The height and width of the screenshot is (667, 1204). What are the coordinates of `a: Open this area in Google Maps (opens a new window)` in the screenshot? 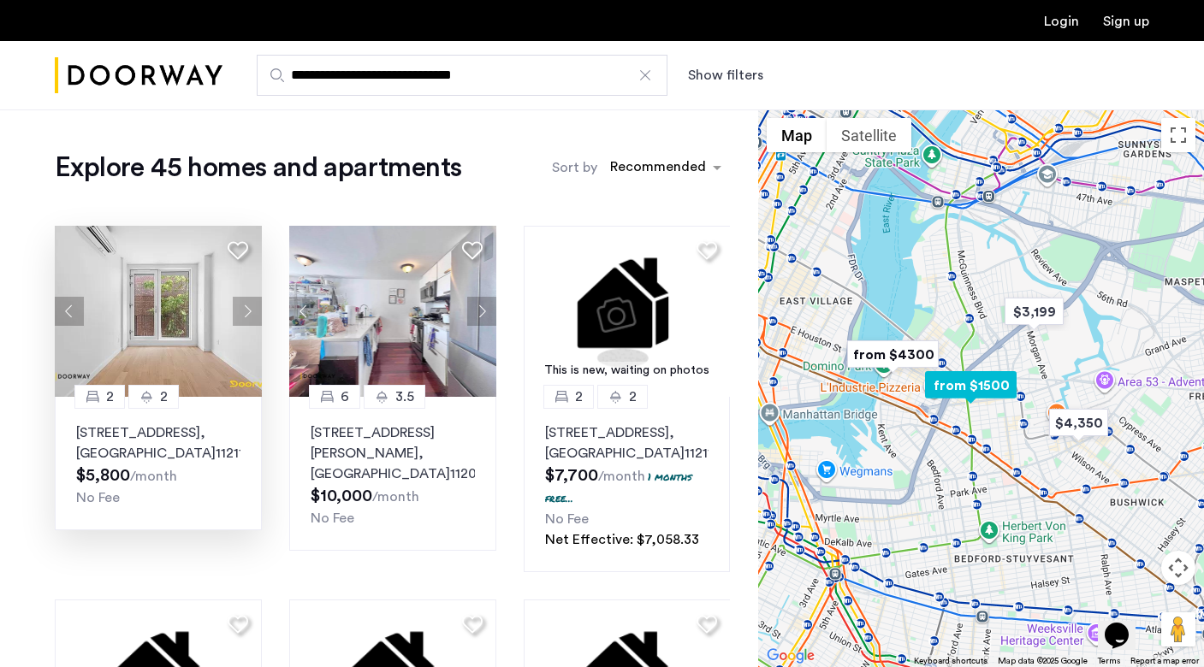 It's located at (791, 656).